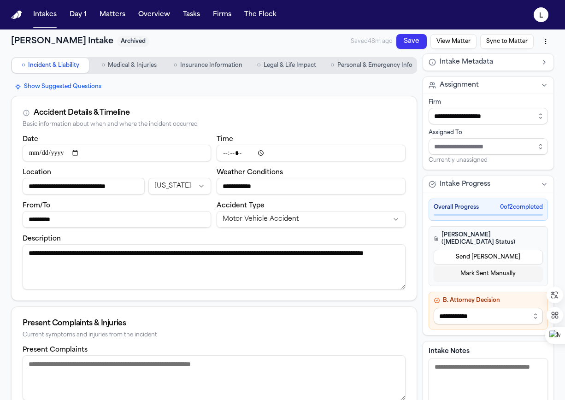 Image resolution: width=565 pixels, height=400 pixels. What do you see at coordinates (375, 65) in the screenshot?
I see `span: Personal & Emergency Info` at bounding box center [375, 65].